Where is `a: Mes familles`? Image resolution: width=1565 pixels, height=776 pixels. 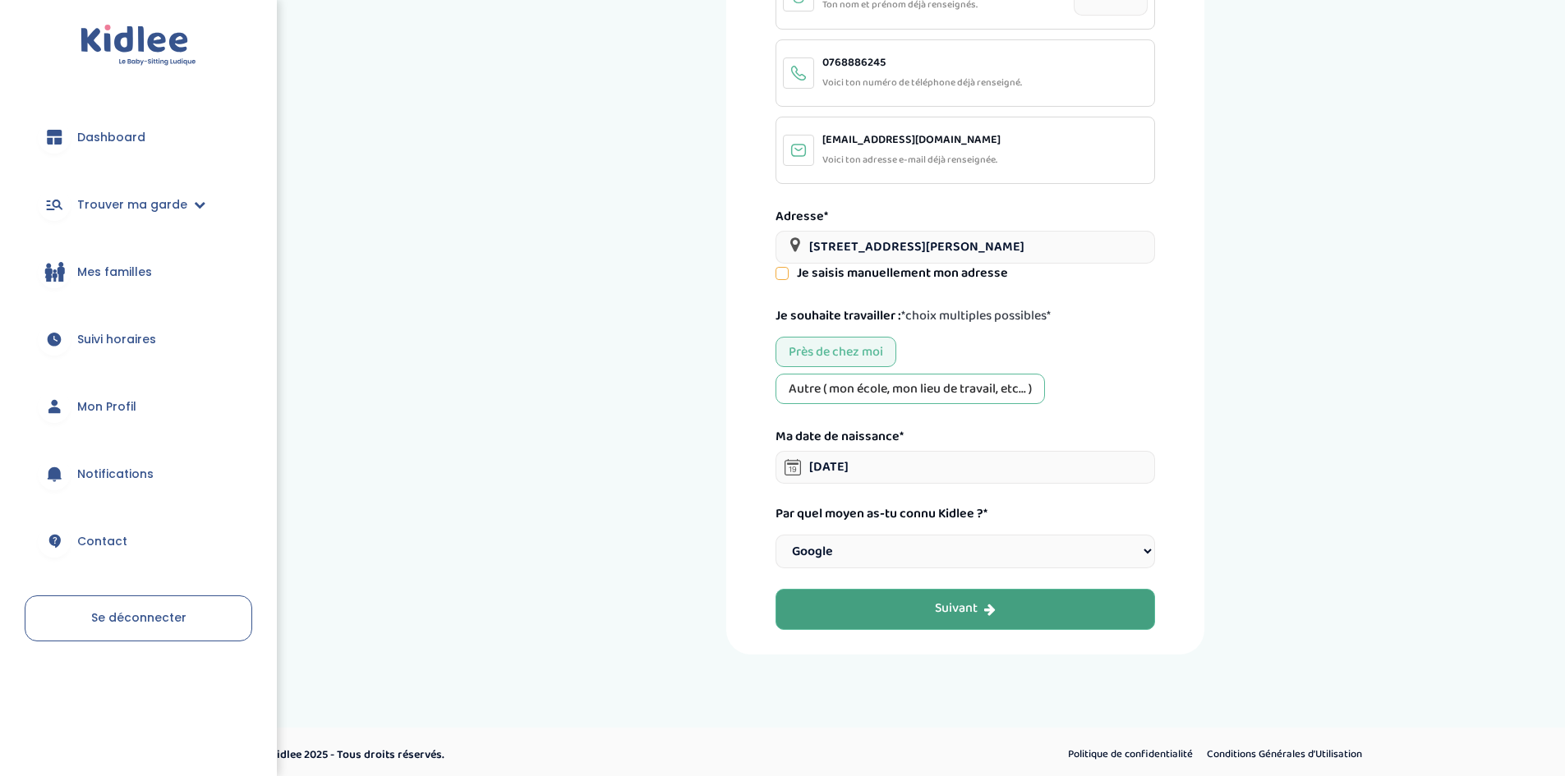
a: Mes familles is located at coordinates (138, 272).